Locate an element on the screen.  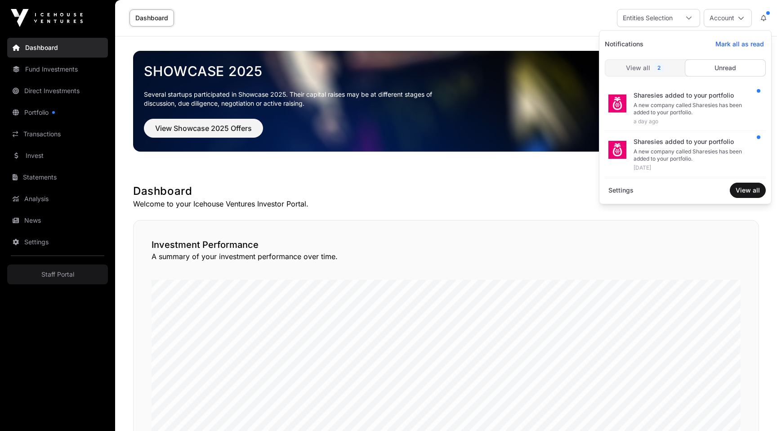
img: Icehouse Ventures Logo is located at coordinates (47, 18).